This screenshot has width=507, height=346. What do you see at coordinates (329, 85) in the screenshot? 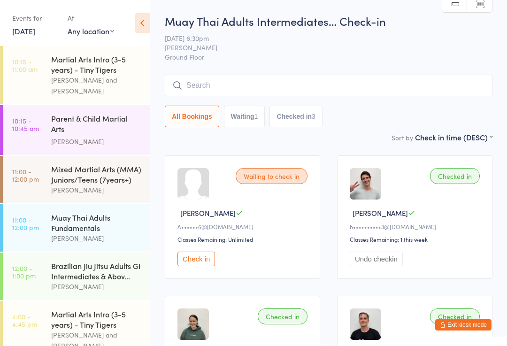
I see `input: Search` at bounding box center [329, 85].